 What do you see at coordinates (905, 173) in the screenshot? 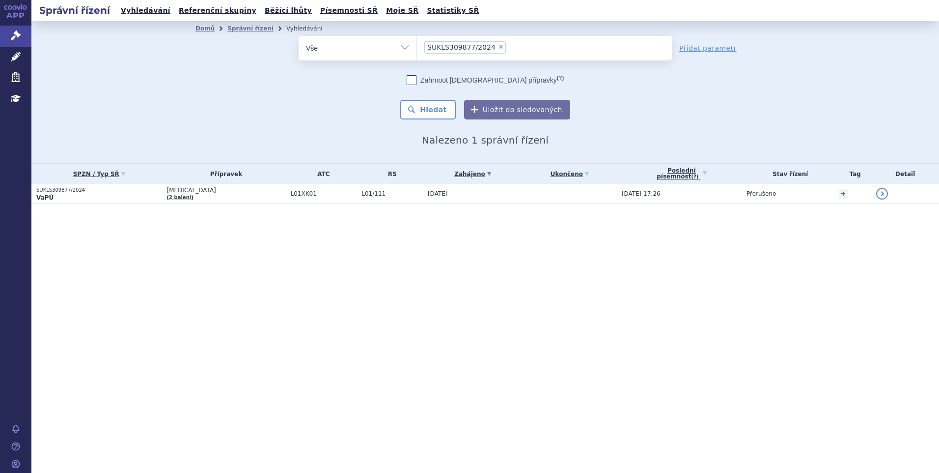
I see `th: Detail` at bounding box center [905, 173].